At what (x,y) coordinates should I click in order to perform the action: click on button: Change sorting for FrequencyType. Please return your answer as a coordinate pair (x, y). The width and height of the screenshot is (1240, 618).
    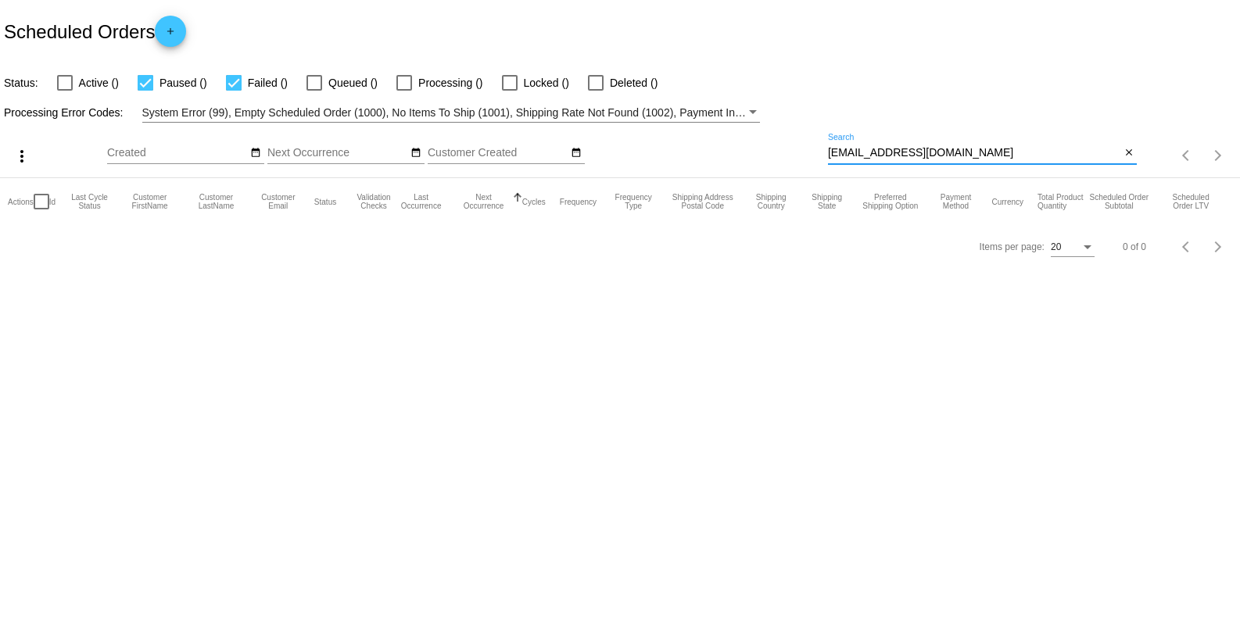
    Looking at the image, I should click on (633, 202).